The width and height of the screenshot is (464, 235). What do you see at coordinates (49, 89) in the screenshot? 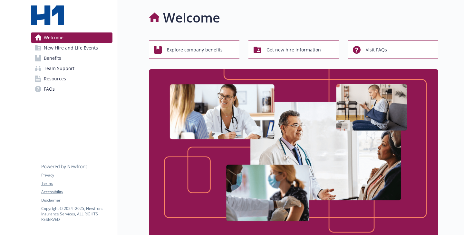
I see `span: FAQs` at bounding box center [49, 89].